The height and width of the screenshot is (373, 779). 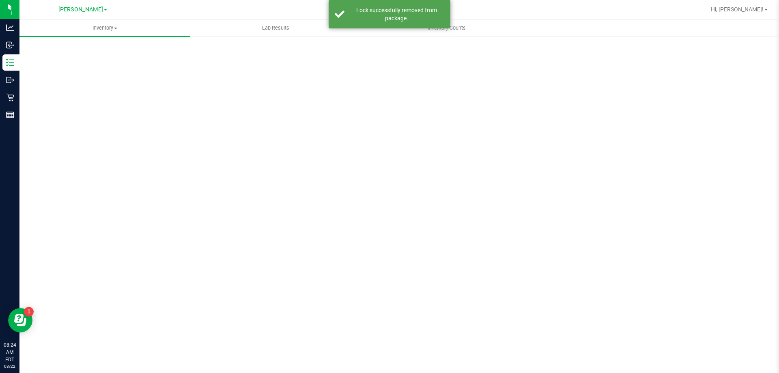 I want to click on span: Lab Results, so click(x=275, y=28).